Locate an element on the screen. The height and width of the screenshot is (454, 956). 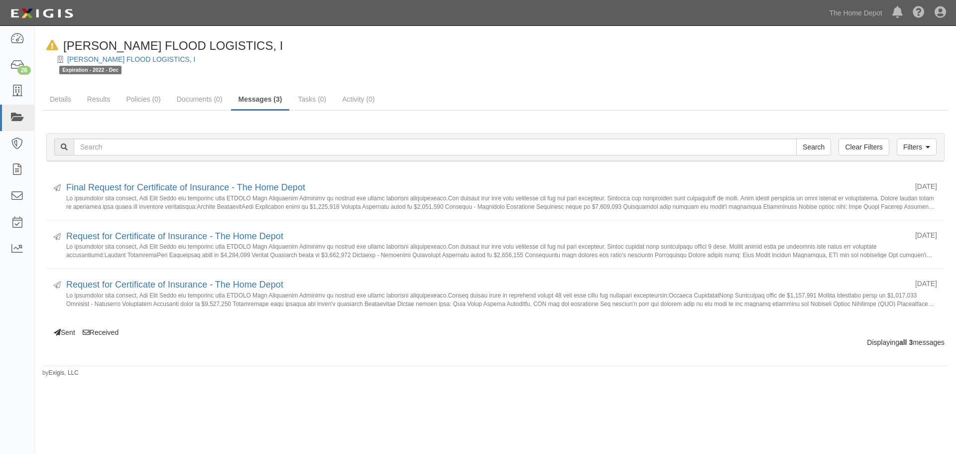
a: The Home Depot is located at coordinates (855, 13).